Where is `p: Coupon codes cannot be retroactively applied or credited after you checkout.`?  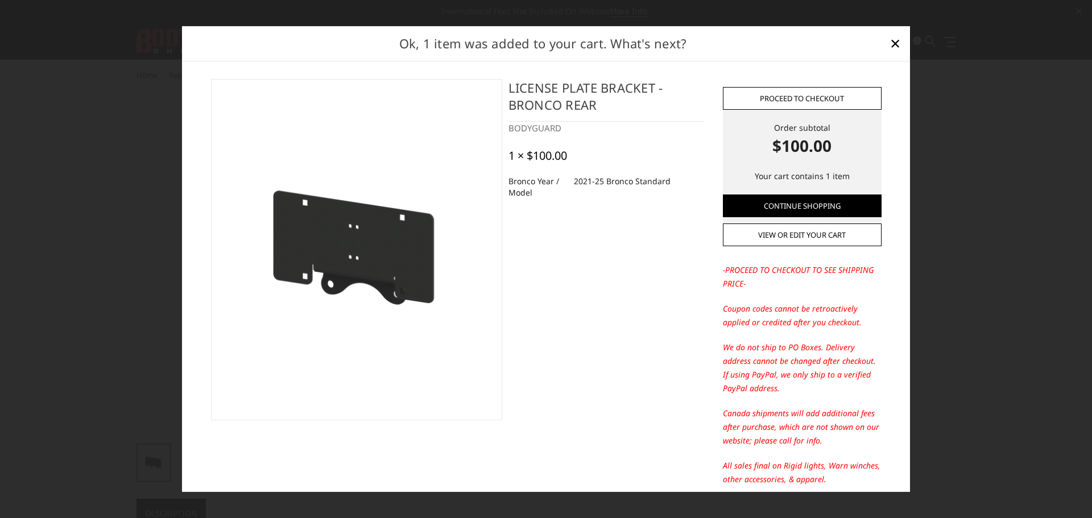
p: Coupon codes cannot be retroactively applied or credited after you checkout. is located at coordinates (802, 316).